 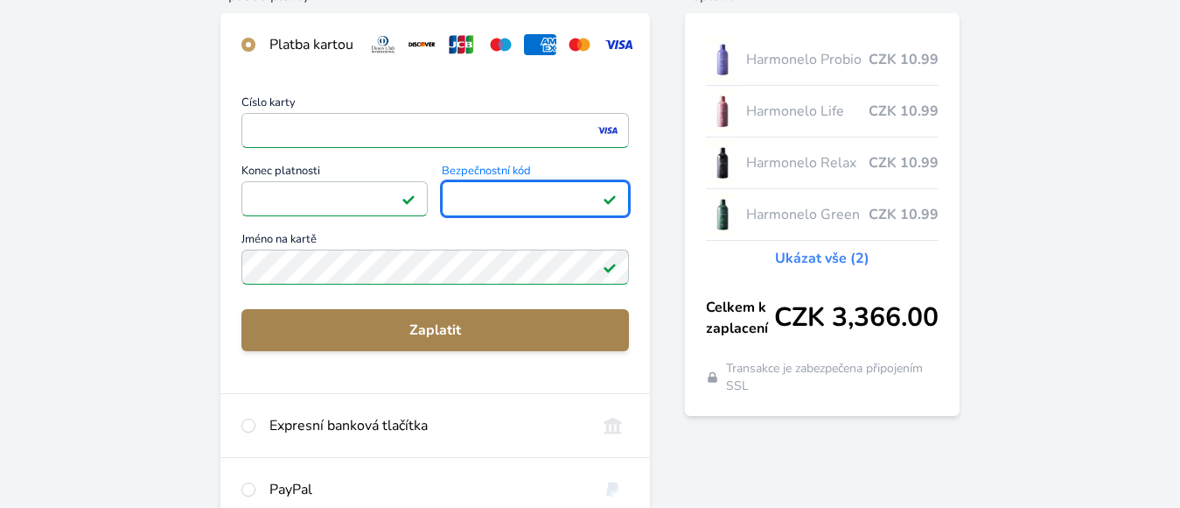 I want to click on span: Číslo karty, so click(x=436, y=105).